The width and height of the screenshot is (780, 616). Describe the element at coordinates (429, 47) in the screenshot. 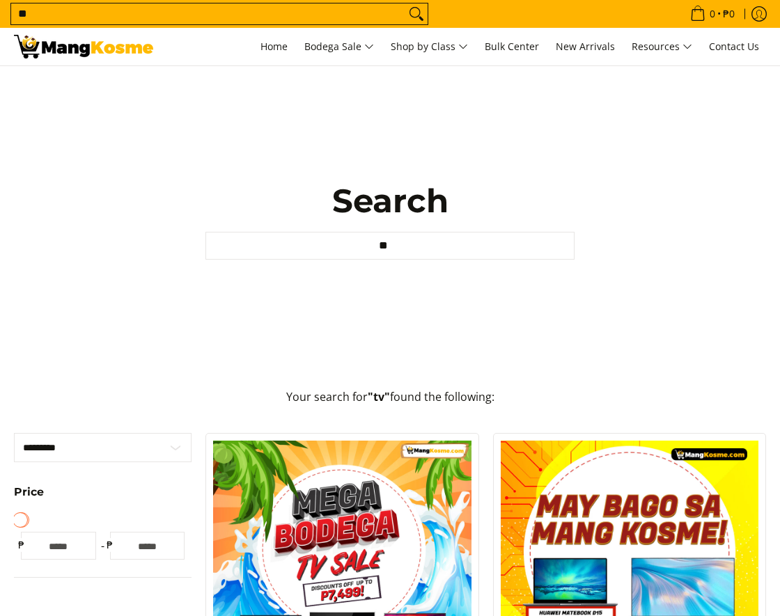

I see `a: Shop by Class` at that location.